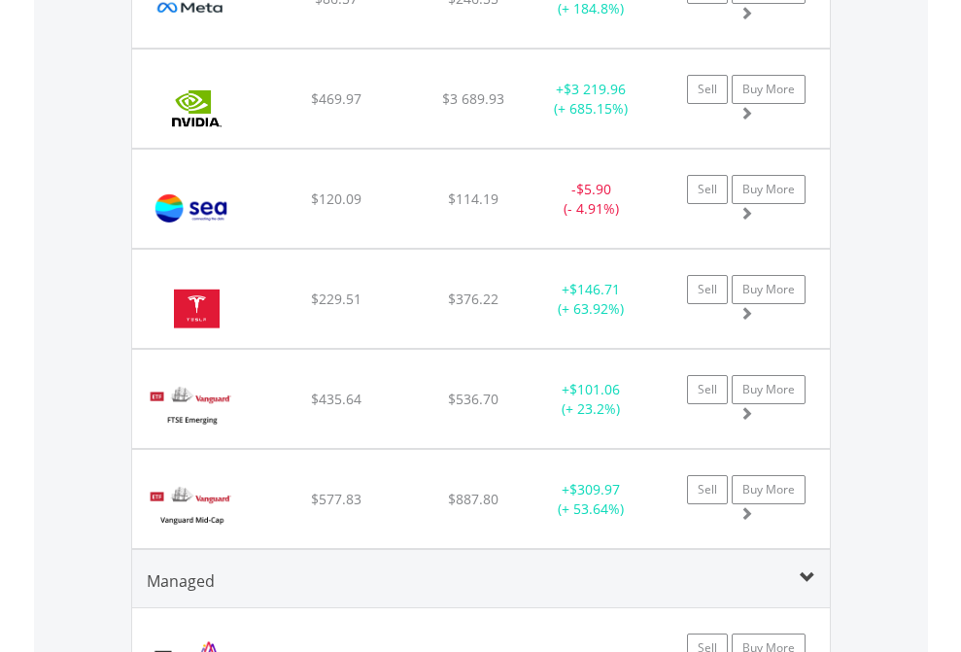  Describe the element at coordinates (591, 399) in the screenshot. I see `div: + (+ 23.2%)` at that location.